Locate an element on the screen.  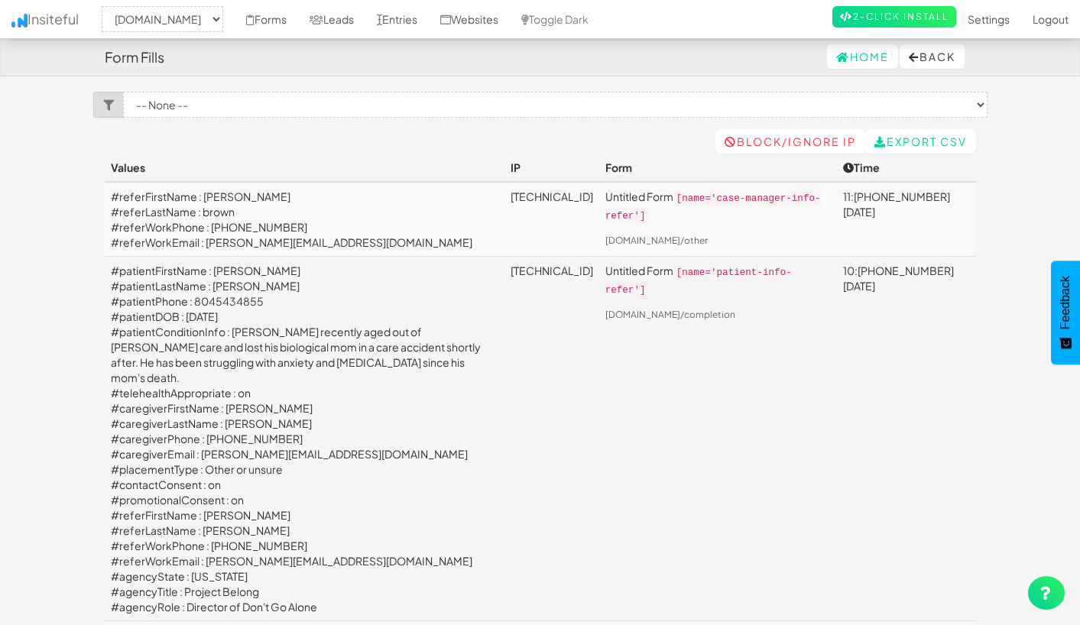
th: Time is located at coordinates (906, 167).